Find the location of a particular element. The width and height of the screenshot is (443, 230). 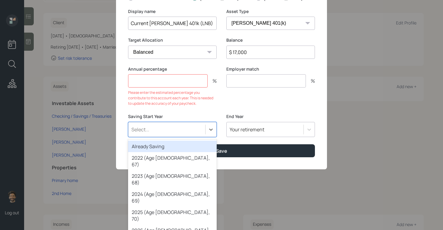

button: Save is located at coordinates (222, 150).